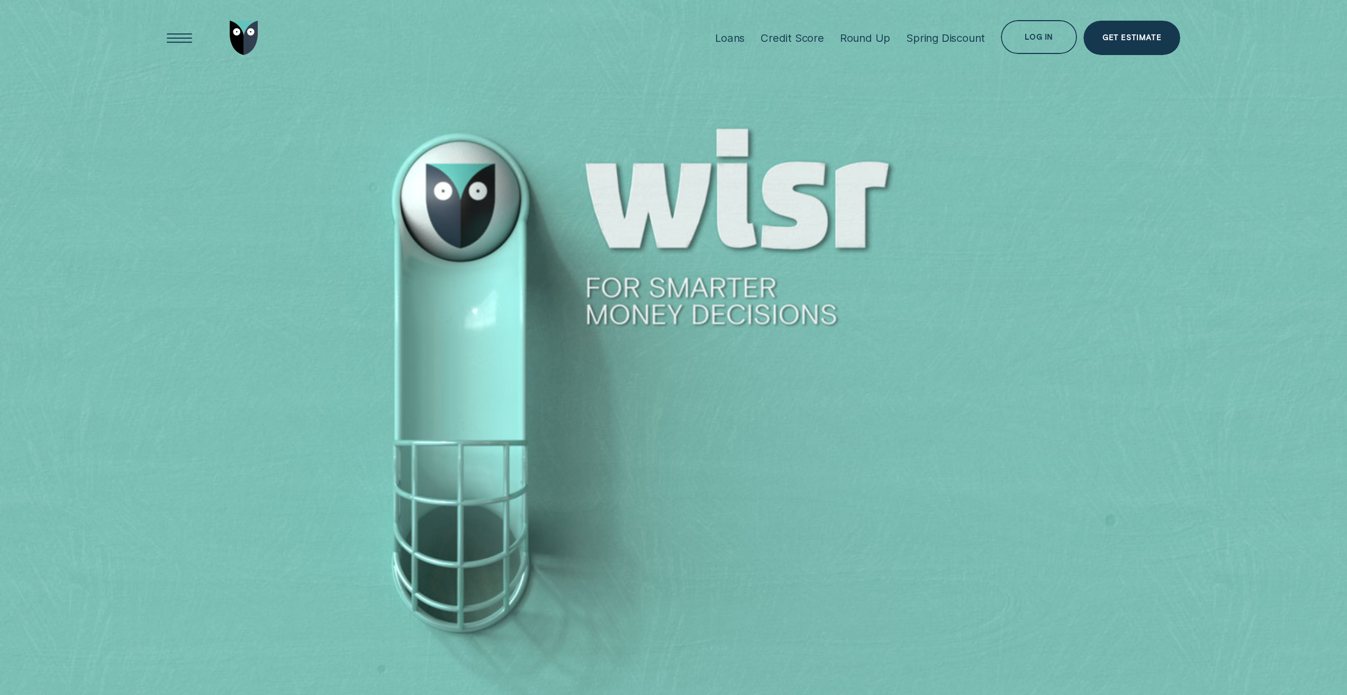 This screenshot has width=1347, height=695. What do you see at coordinates (865, 38) in the screenshot?
I see `div: Round Up` at bounding box center [865, 38].